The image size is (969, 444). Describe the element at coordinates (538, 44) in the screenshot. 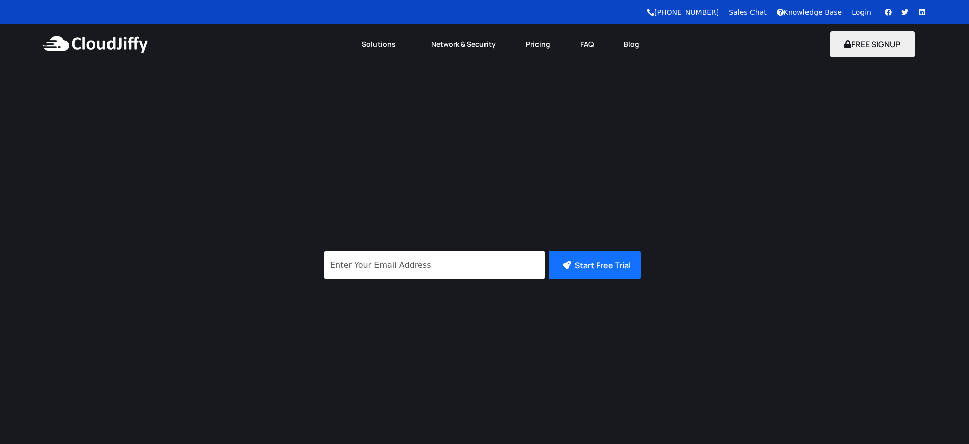

I see `a: Pricing` at that location.